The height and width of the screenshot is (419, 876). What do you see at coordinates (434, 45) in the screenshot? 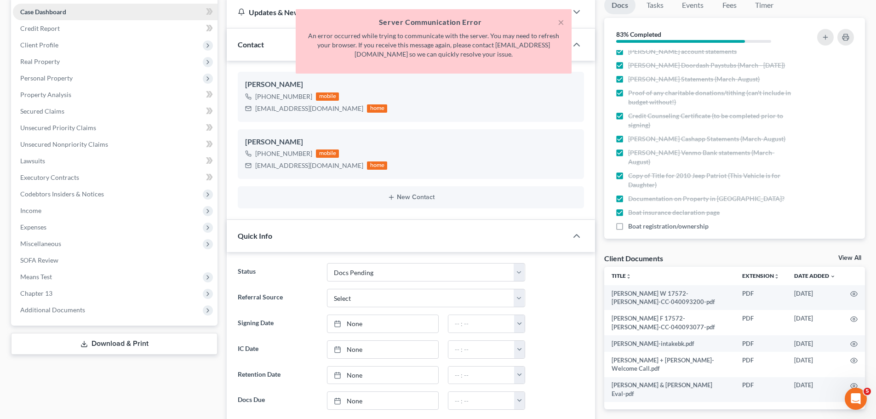
I see `p: An error occurred while trying to communicate with the server. You may need to refresh your brows...` at bounding box center [434, 45].